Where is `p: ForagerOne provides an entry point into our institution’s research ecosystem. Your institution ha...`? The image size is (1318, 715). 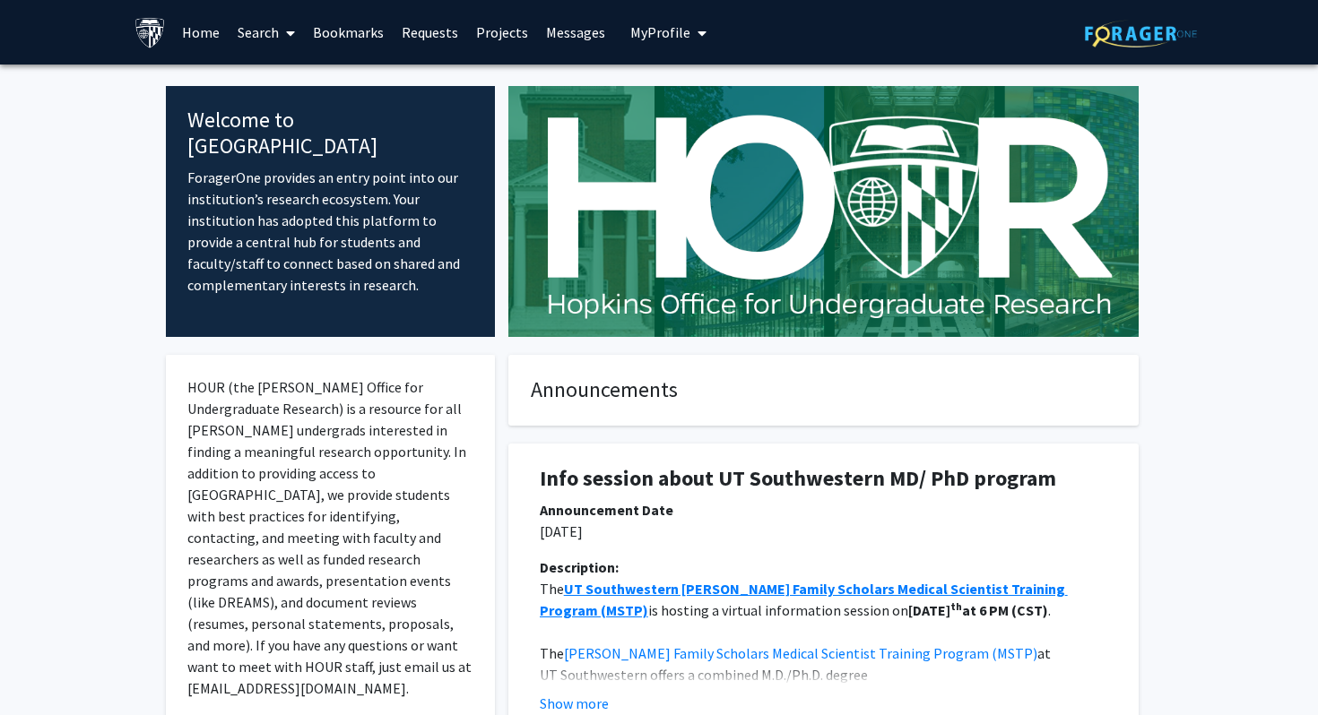 p: ForagerOne provides an entry point into our institution’s research ecosystem. Your institution ha... is located at coordinates (330, 231).